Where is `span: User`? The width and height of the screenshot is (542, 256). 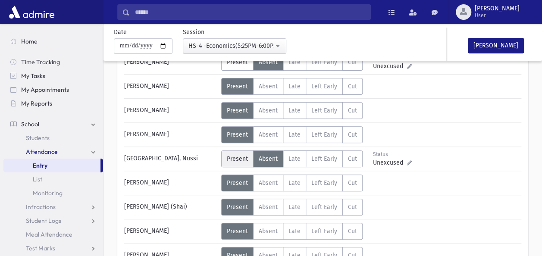 span: User is located at coordinates (497, 16).